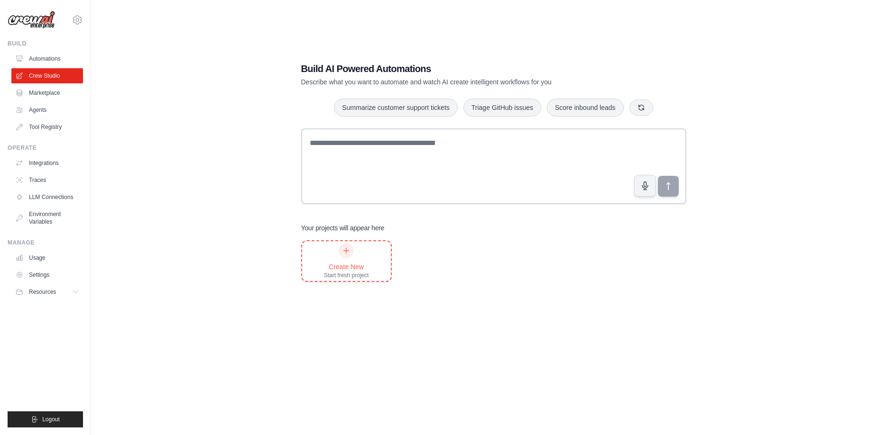 Image resolution: width=896 pixels, height=435 pixels. What do you see at coordinates (47, 258) in the screenshot?
I see `a: Usage` at bounding box center [47, 258].